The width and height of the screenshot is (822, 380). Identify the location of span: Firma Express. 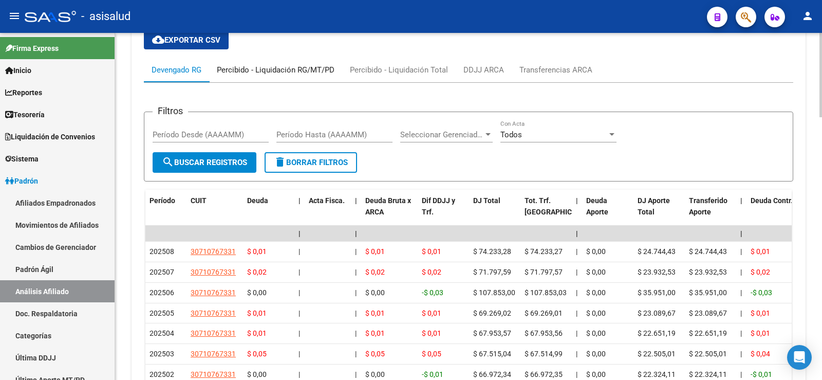
(32, 48).